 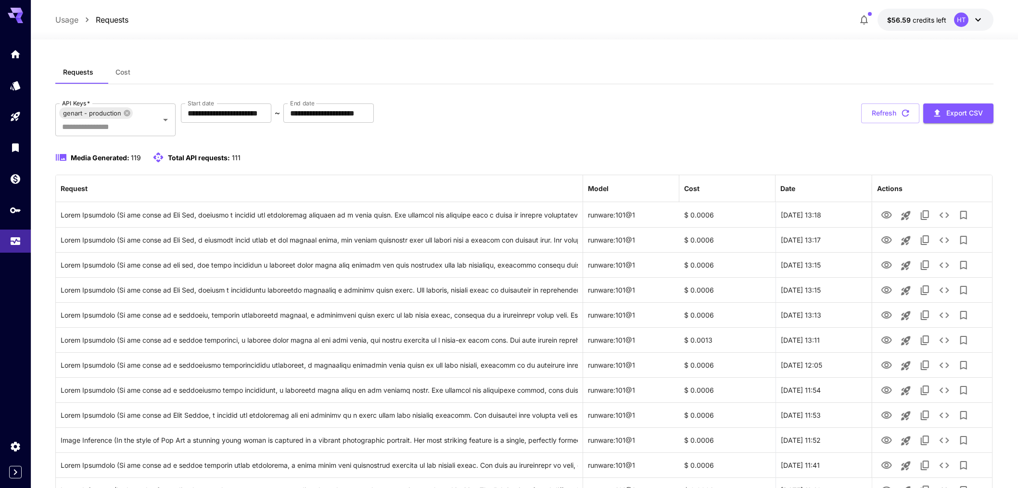 I want to click on nav: breadcrumb, so click(x=92, y=20).